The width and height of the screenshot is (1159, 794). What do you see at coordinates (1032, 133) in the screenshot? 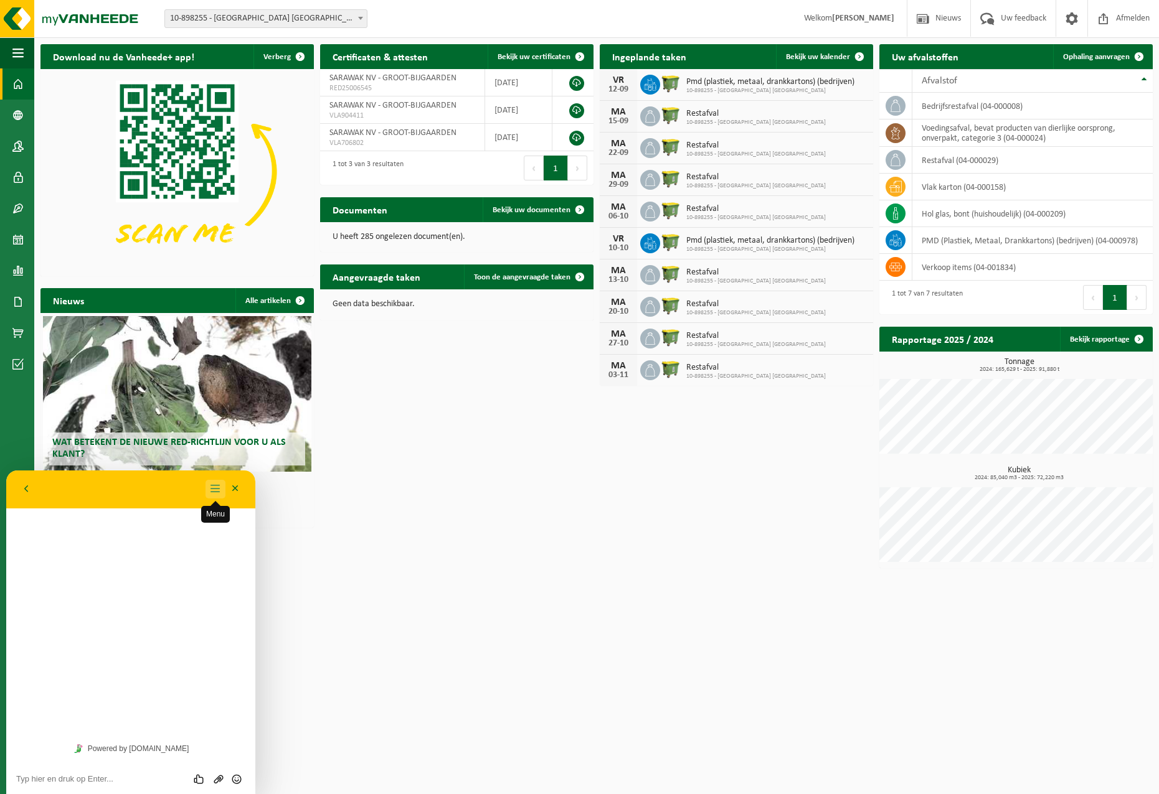
I see `td: voedingsafval, bevat producten van dierlijke oorsprong, onverpakt, categorie 3 (04-000024)` at bounding box center [1032, 133].